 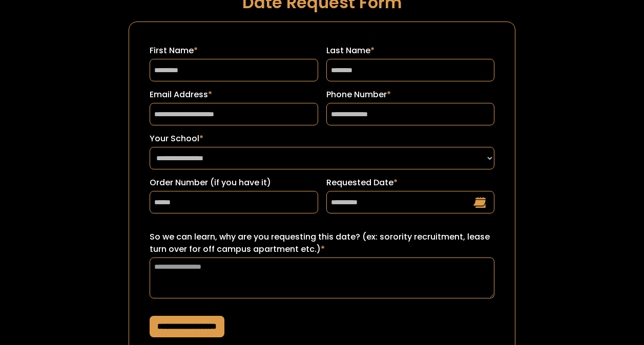 What do you see at coordinates (410, 95) in the screenshot?
I see `label: Phone Number` at bounding box center [410, 95].